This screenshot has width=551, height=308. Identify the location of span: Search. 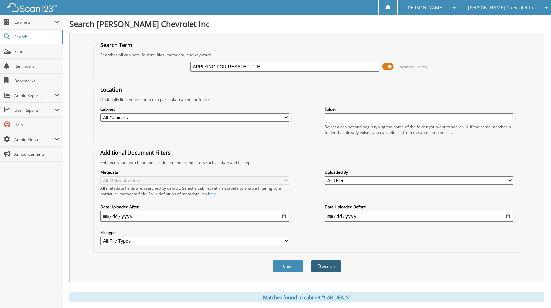
(36, 37).